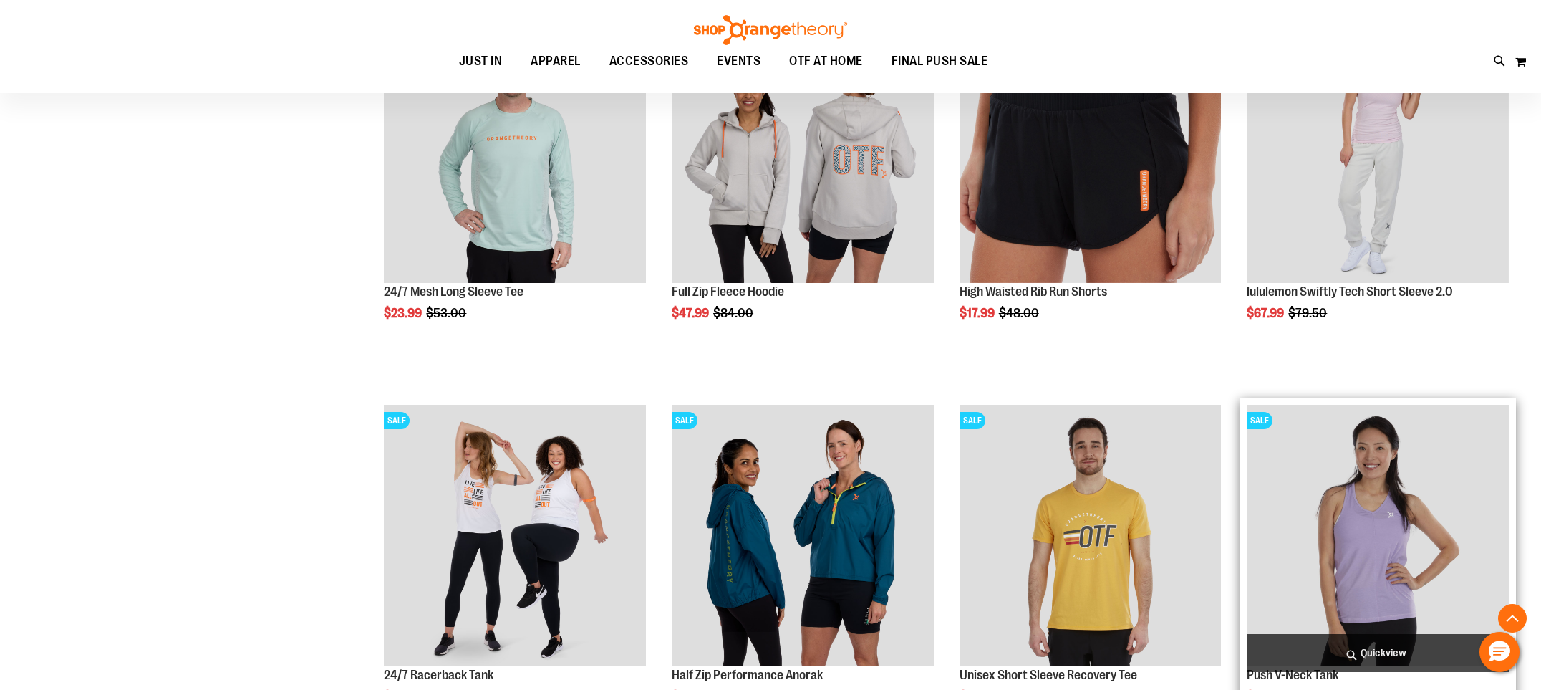 Image resolution: width=1541 pixels, height=690 pixels. I want to click on img: Main Image of 1457095, so click(515, 152).